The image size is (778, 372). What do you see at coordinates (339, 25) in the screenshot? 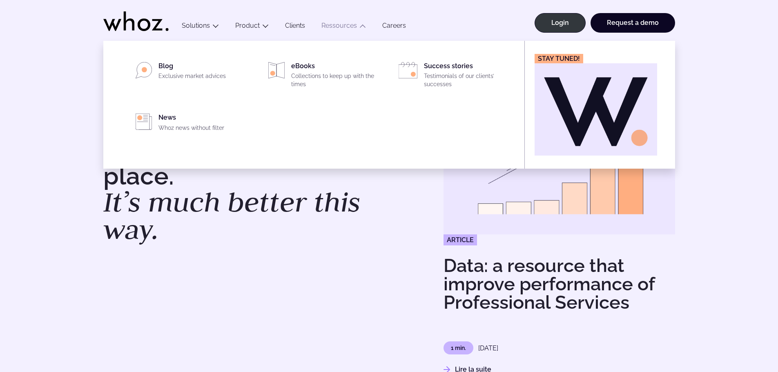
I see `a: Ressources` at bounding box center [339, 25].